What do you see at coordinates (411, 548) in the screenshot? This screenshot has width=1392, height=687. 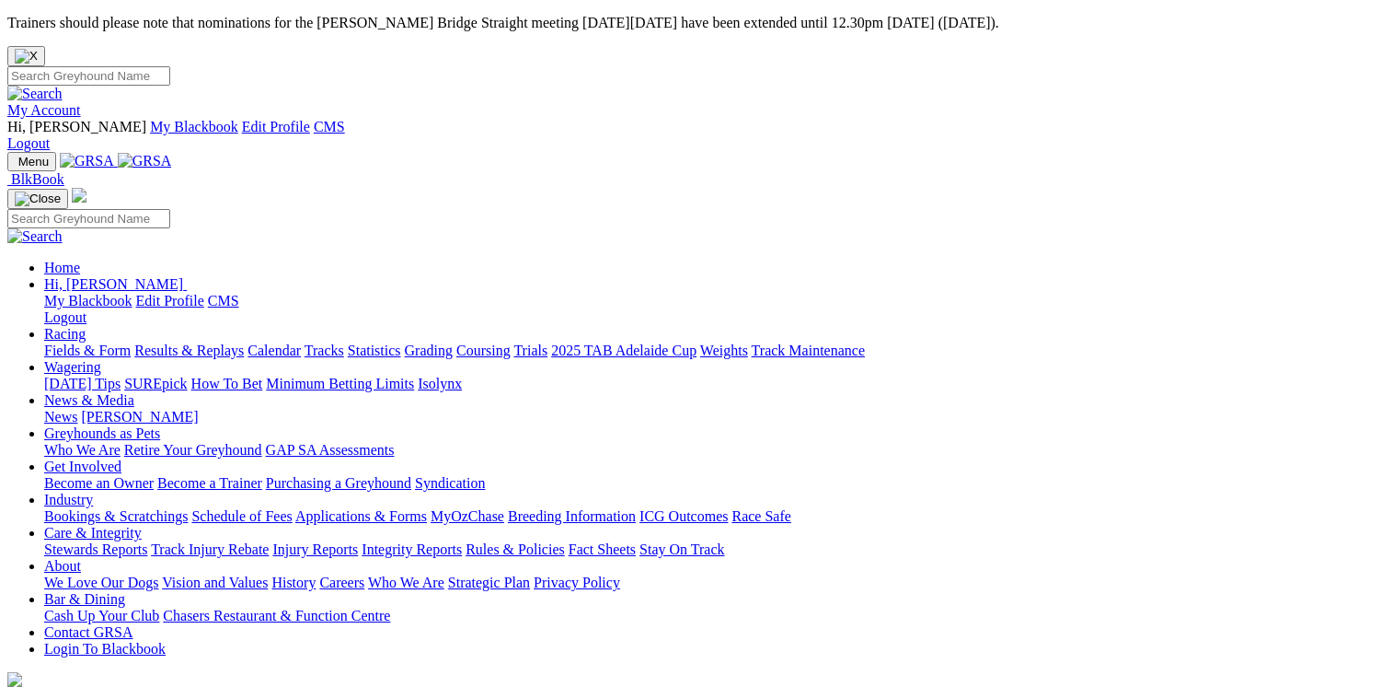 I see `a: Integrity Reports` at bounding box center [411, 548].